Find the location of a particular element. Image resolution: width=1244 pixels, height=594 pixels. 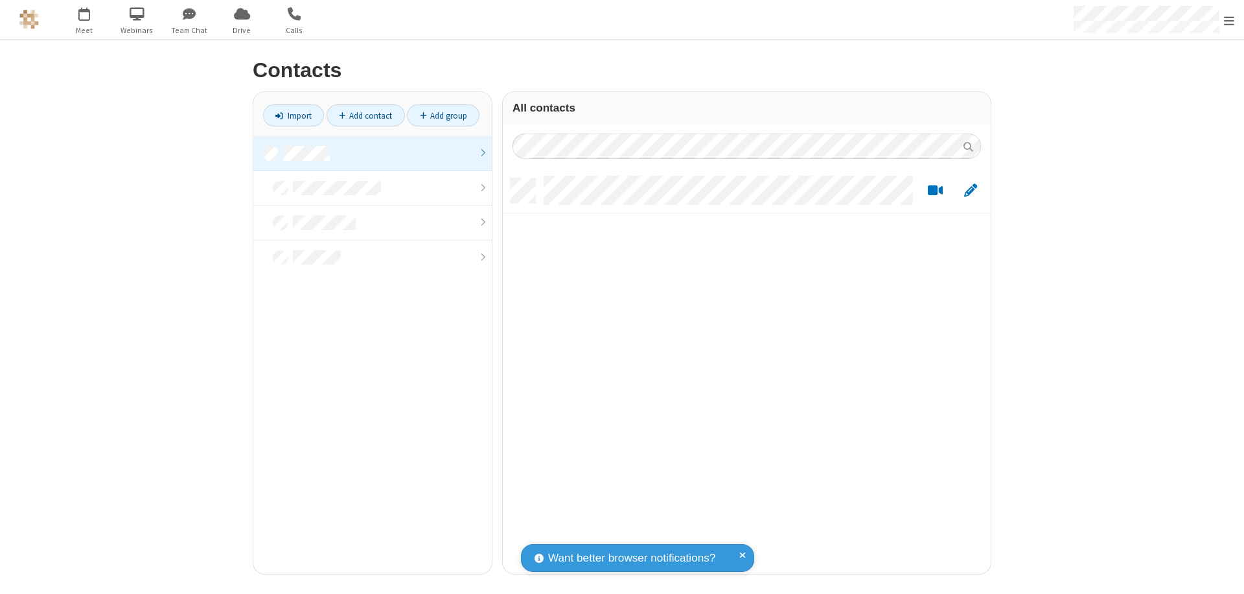

span: Meet is located at coordinates (84, 30).